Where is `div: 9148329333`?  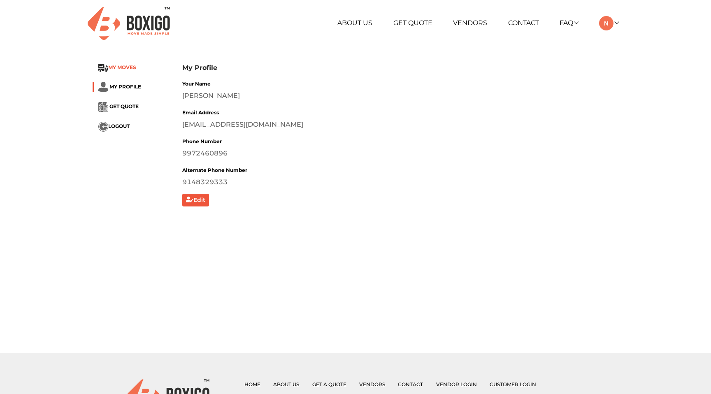
div: 9148329333 is located at coordinates (400, 182).